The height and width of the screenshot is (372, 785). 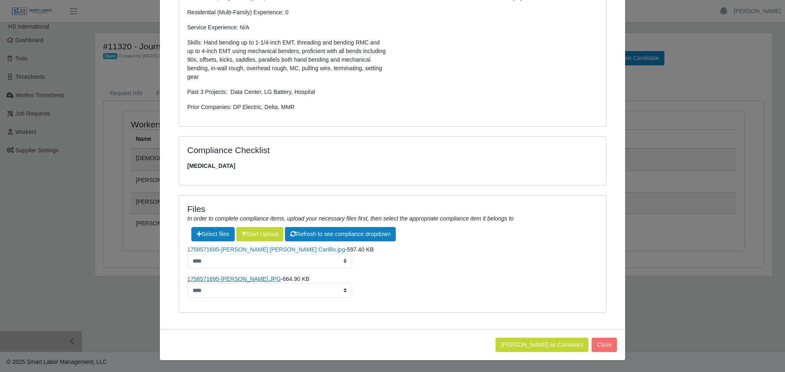 I want to click on button: Start Upload, so click(x=260, y=234).